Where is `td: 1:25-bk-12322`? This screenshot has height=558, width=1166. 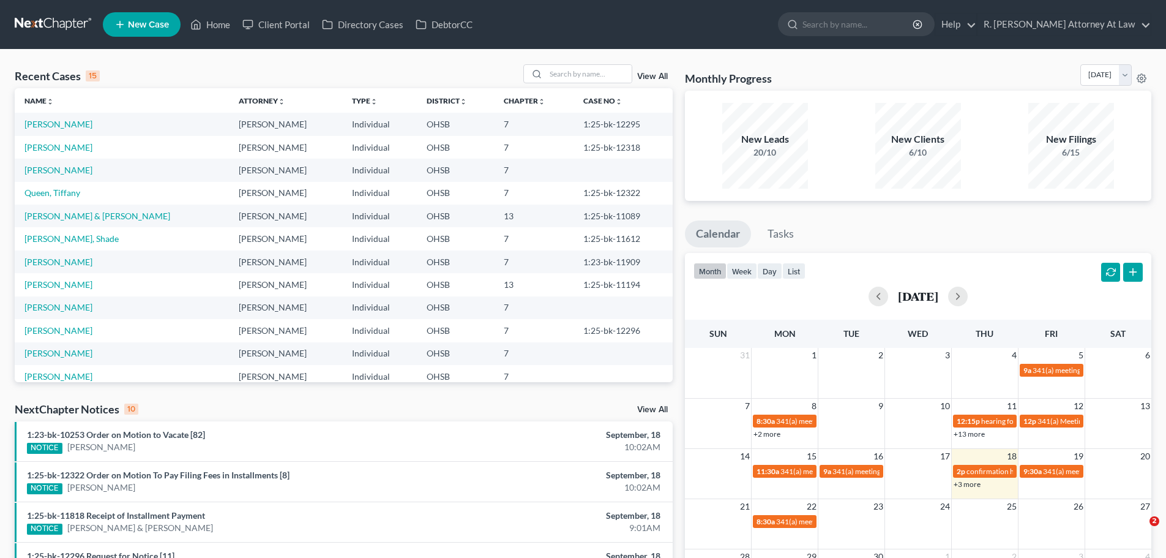 td: 1:25-bk-12322 is located at coordinates (623, 193).